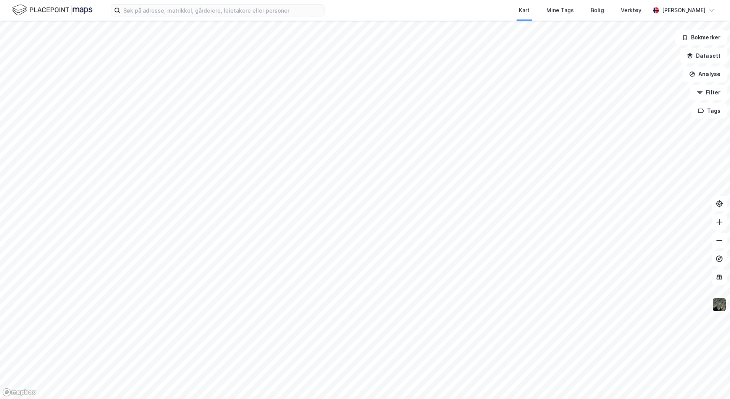 The image size is (730, 399). What do you see at coordinates (631, 10) in the screenshot?
I see `div: Verktøy` at bounding box center [631, 10].